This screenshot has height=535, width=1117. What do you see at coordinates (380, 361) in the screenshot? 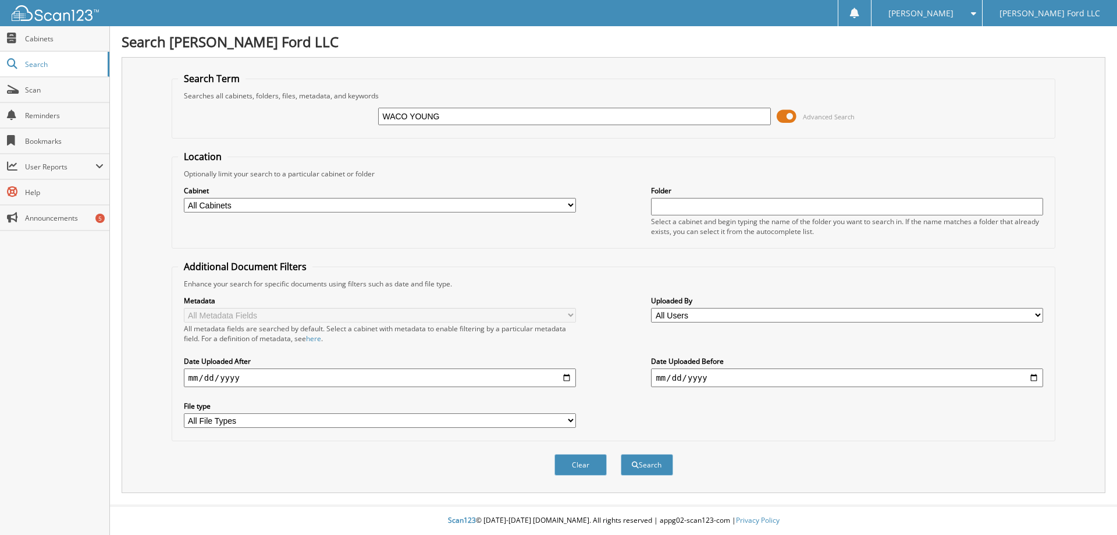
I see `label: Date Uploaded After` at bounding box center [380, 361].